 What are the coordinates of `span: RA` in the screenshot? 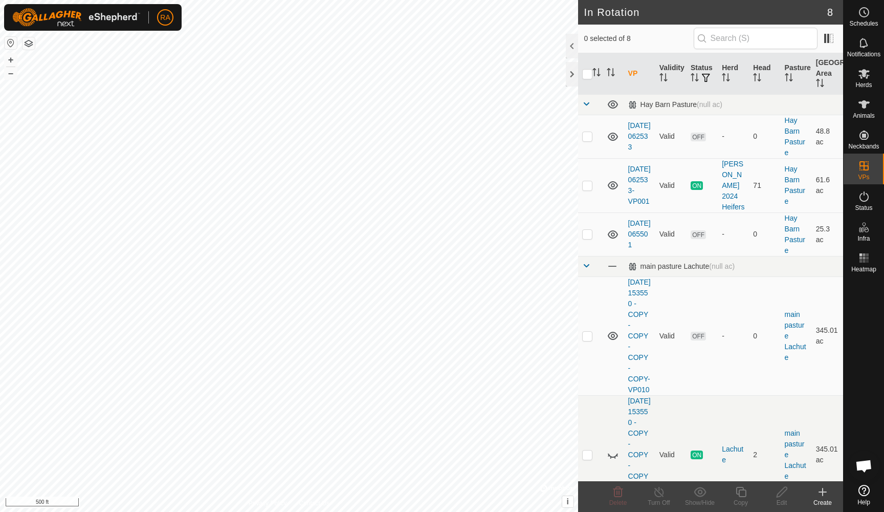 It's located at (165, 17).